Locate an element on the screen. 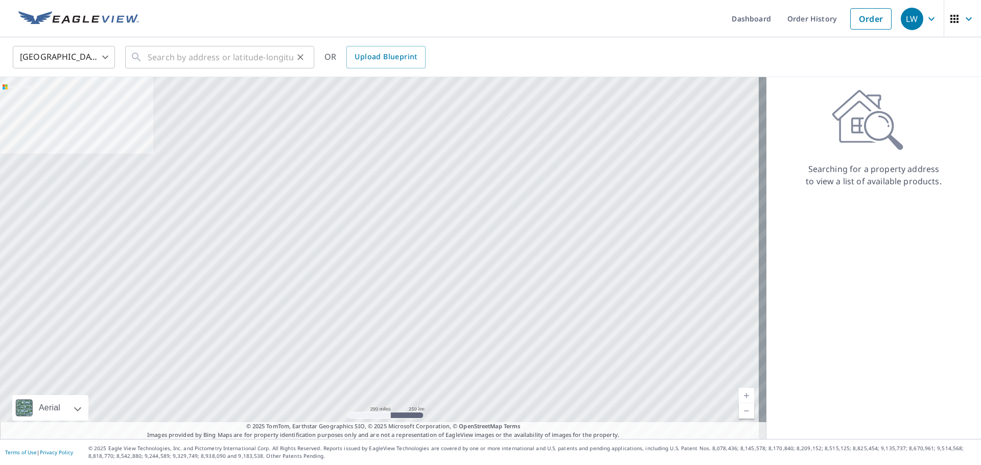  span: Upload Blueprint is located at coordinates (386, 57).